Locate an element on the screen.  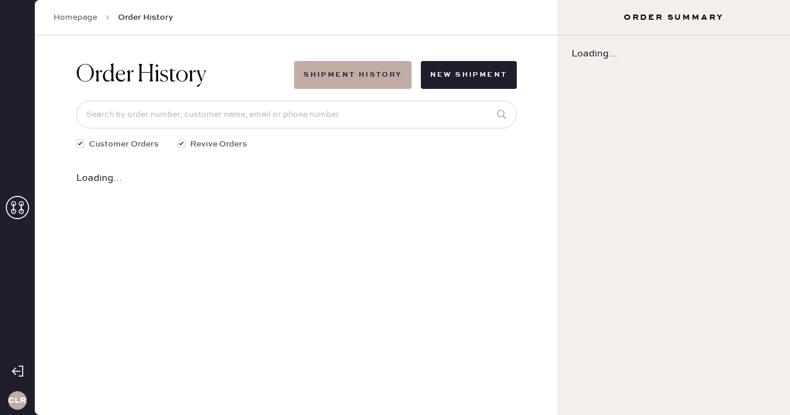
span: Order History is located at coordinates (145, 17).